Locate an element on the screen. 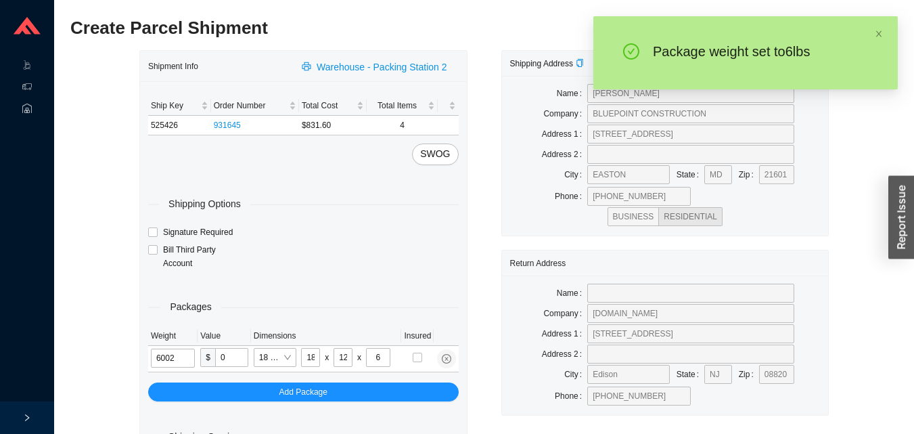 The image size is (914, 434). span: printer is located at coordinates (308, 67).